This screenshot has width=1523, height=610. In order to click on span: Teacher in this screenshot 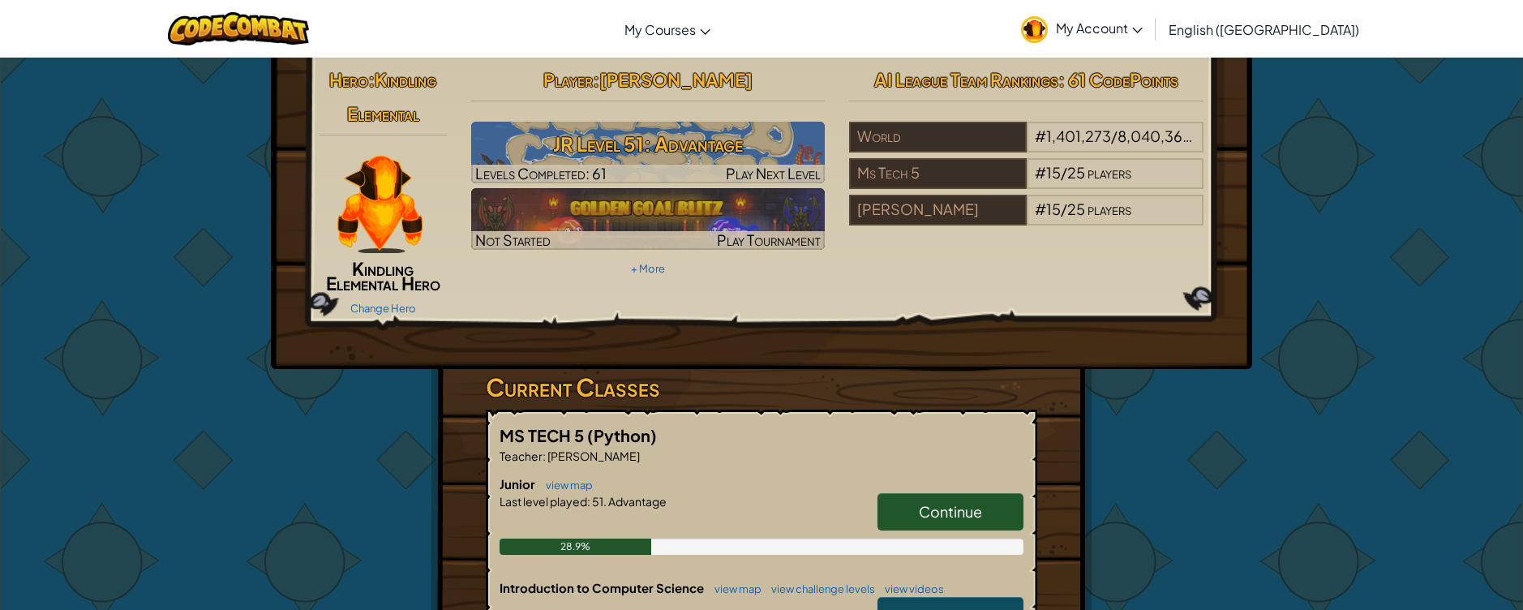, I will do `click(521, 456)`.